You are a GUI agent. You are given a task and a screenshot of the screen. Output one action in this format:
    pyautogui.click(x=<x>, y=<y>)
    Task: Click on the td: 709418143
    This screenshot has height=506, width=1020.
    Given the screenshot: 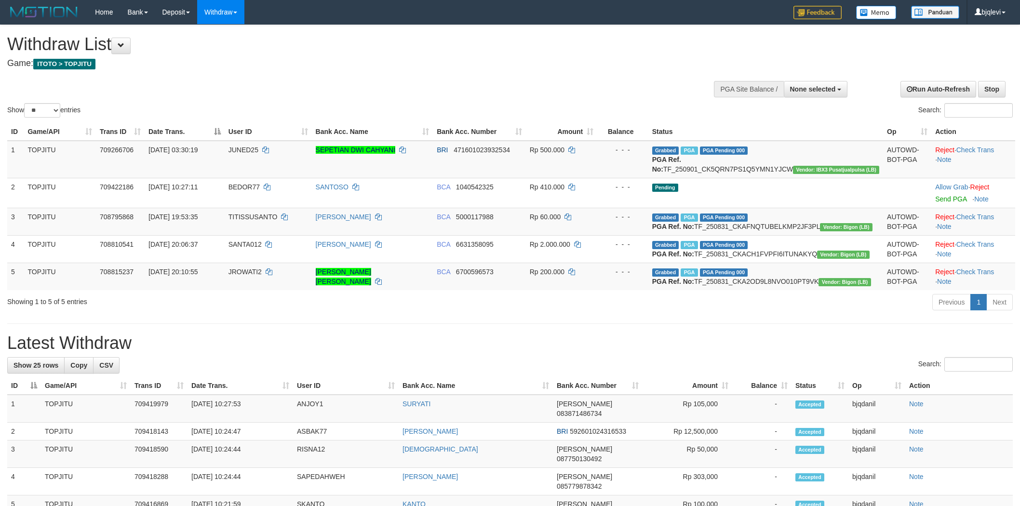 What is the action you would take?
    pyautogui.click(x=159, y=431)
    